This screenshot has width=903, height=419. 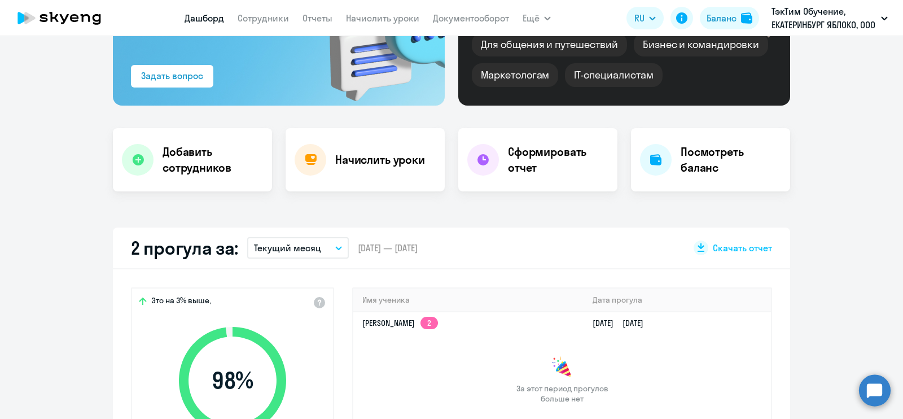 What do you see at coordinates (729, 18) in the screenshot?
I see `a: Балансbalance` at bounding box center [729, 18].